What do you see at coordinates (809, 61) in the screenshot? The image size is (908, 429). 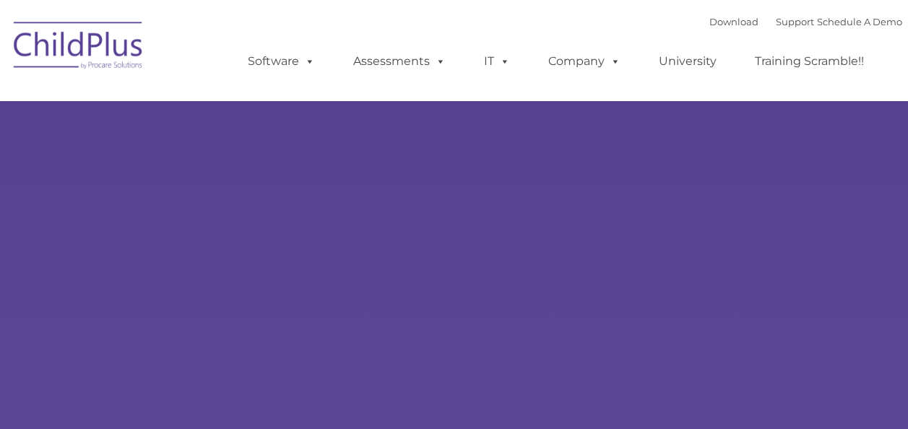 I see `a: Training Scramble!!` at bounding box center [809, 61].